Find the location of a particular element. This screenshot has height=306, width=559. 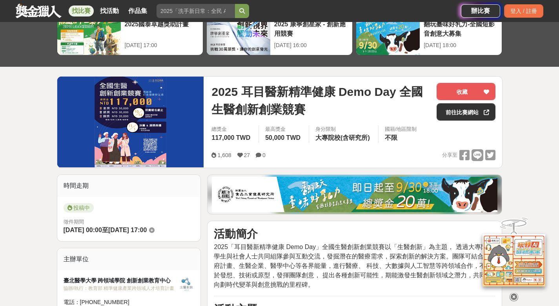

a: 辦比賽 is located at coordinates (481, 11).